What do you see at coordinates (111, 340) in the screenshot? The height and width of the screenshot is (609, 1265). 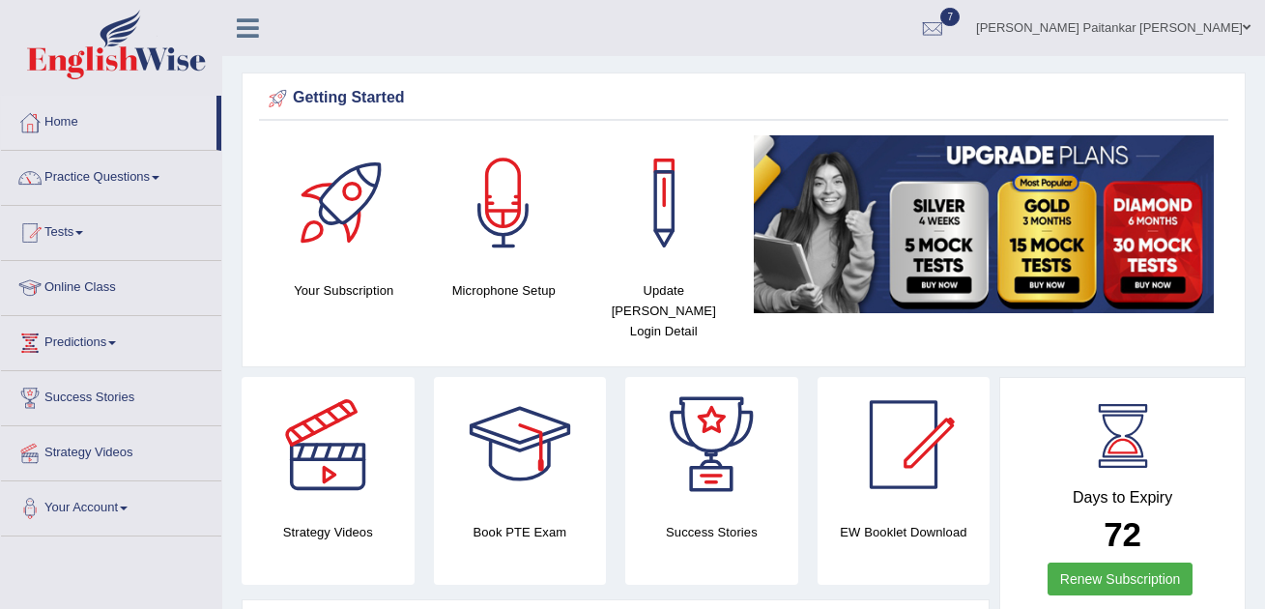 I see `a: Predictions` at bounding box center [111, 340].